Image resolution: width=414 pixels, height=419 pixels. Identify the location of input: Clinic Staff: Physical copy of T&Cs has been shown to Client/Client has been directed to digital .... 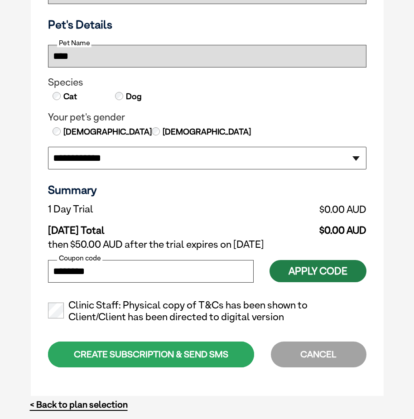
(56, 310).